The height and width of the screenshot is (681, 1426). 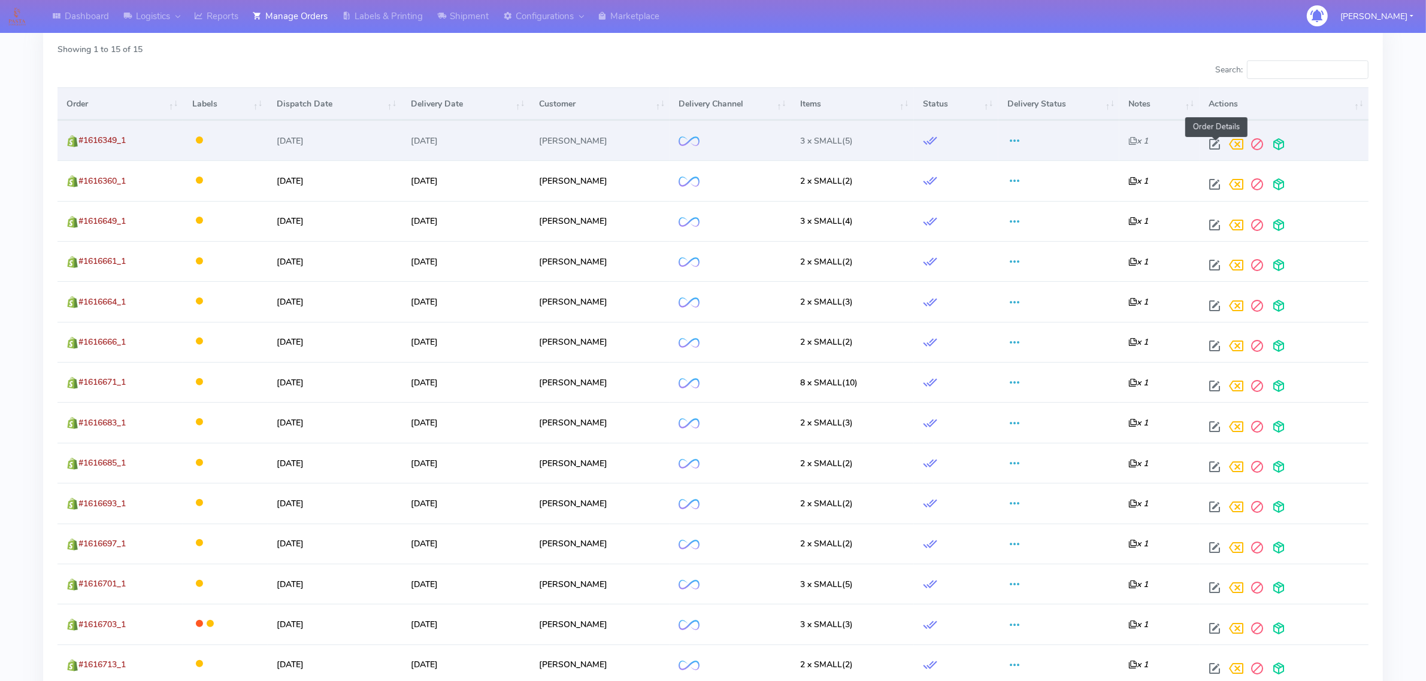 What do you see at coordinates (829, 383) in the screenshot?
I see `span: (10)` at bounding box center [829, 383].